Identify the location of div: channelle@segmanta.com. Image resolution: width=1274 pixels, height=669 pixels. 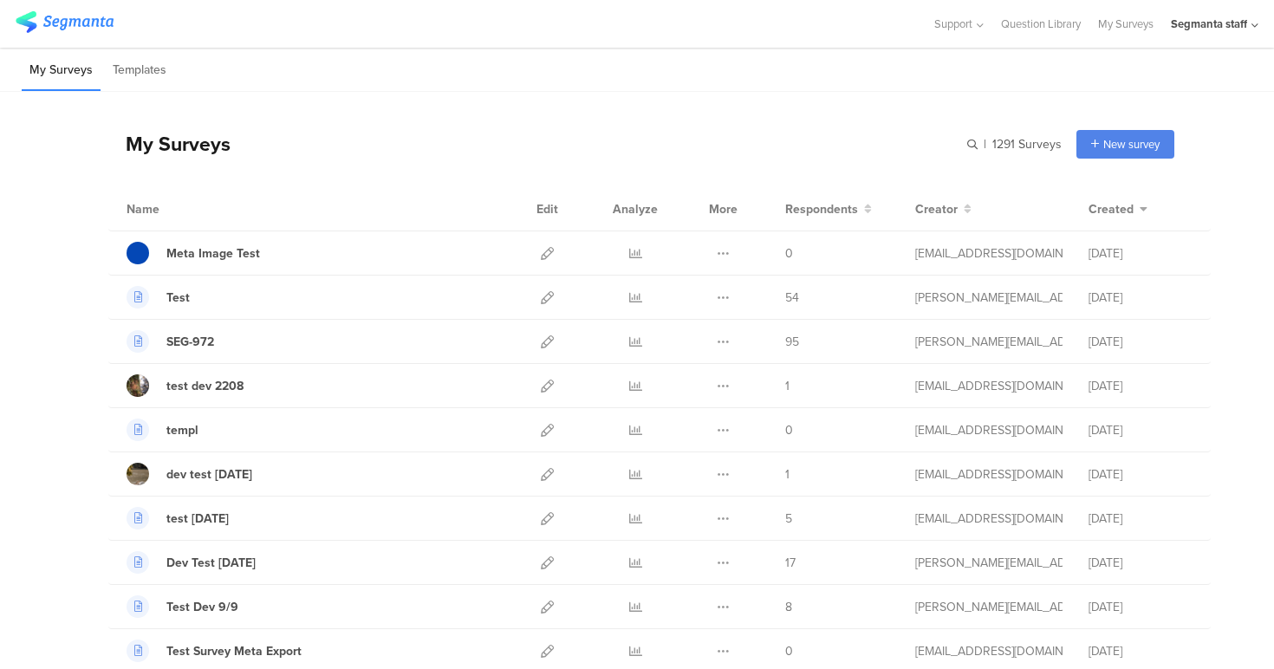
(989, 518).